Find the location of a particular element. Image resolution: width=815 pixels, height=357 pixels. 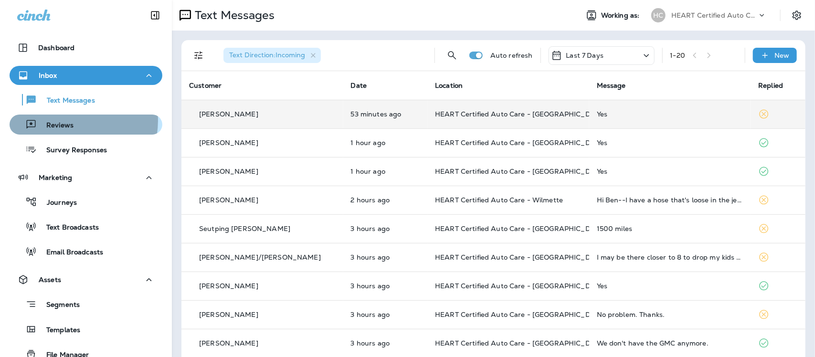

button: Marketing is located at coordinates (86, 178).